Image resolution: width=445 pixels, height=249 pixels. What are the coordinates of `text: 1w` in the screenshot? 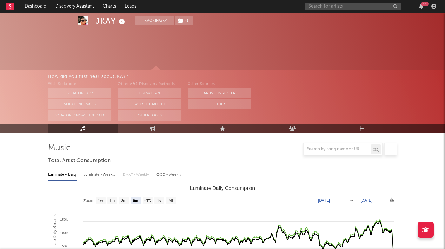 It's located at (101, 201).